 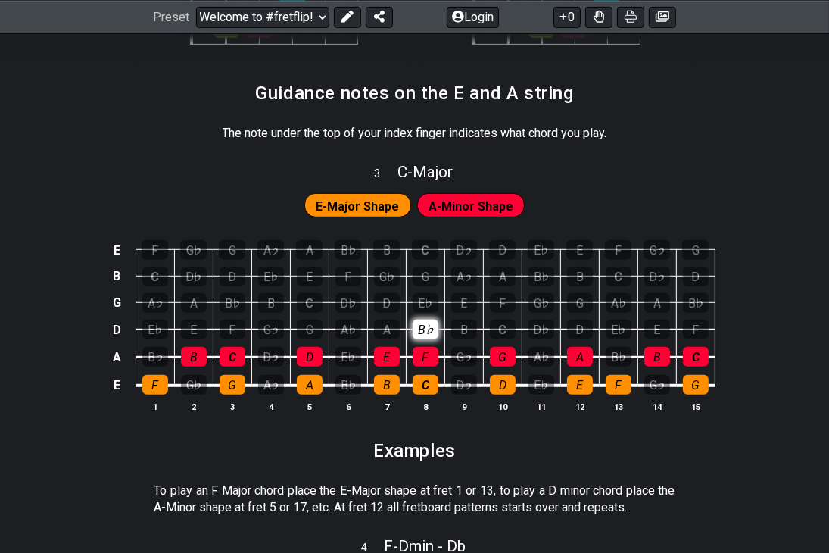 What do you see at coordinates (232, 406) in the screenshot?
I see `th: 3` at bounding box center [232, 406].